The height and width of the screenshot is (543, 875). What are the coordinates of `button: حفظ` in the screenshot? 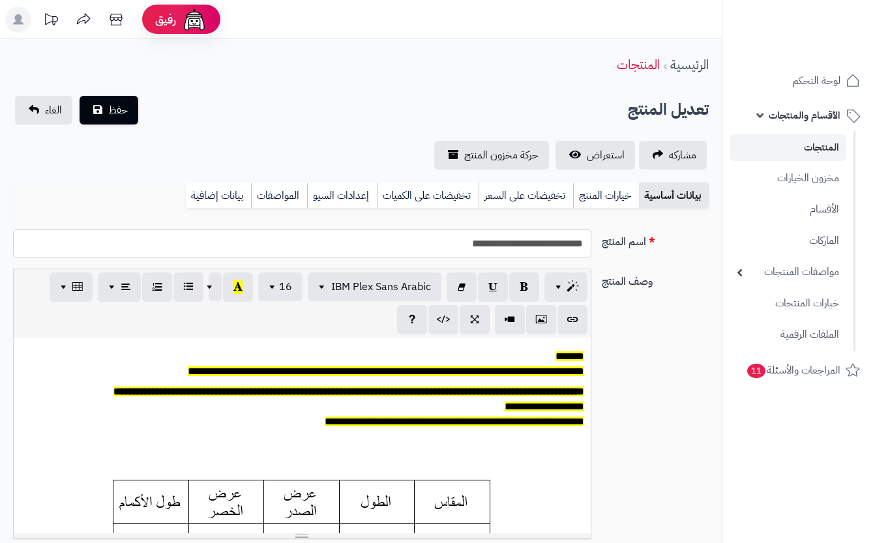 It's located at (109, 110).